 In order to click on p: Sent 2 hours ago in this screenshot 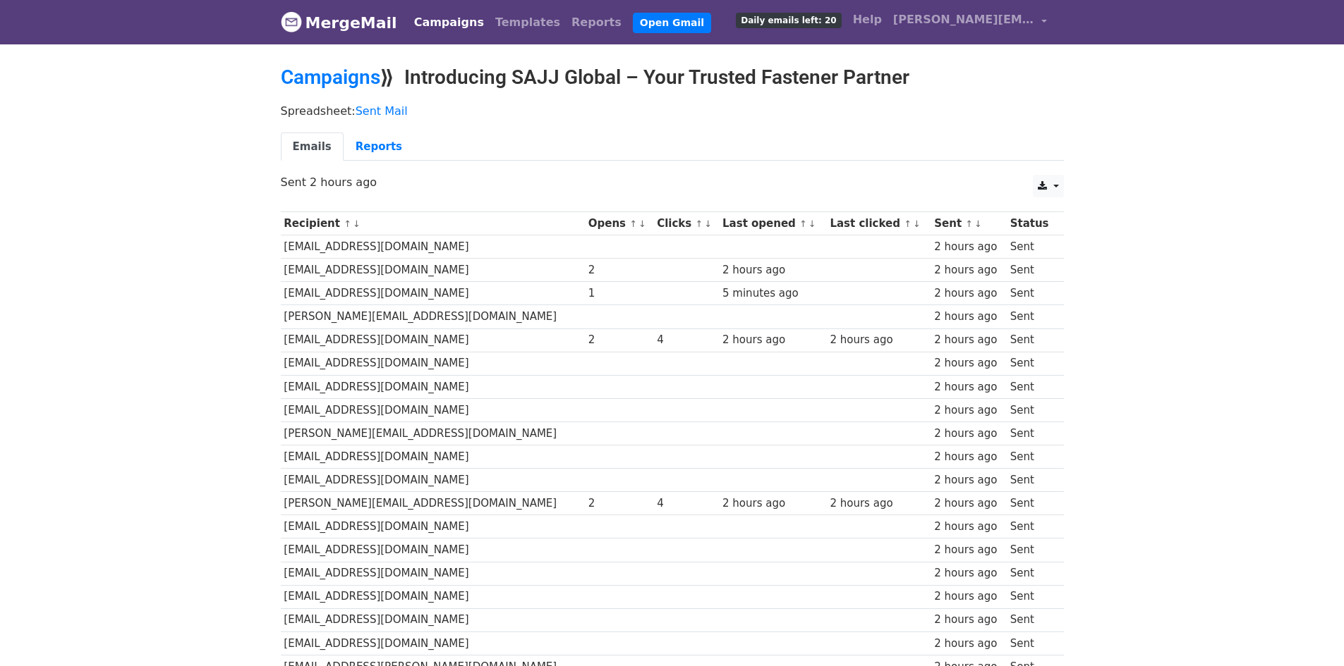, I will do `click(672, 182)`.